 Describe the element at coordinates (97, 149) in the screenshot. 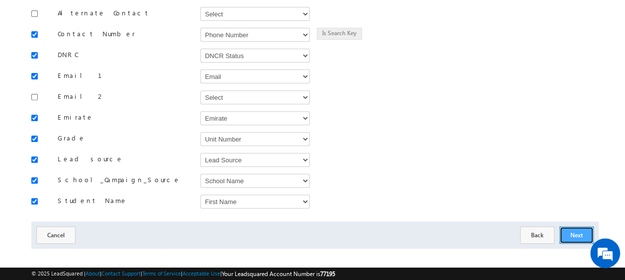

I see `textarea: Type your message and hit 'Enter'` at that location.